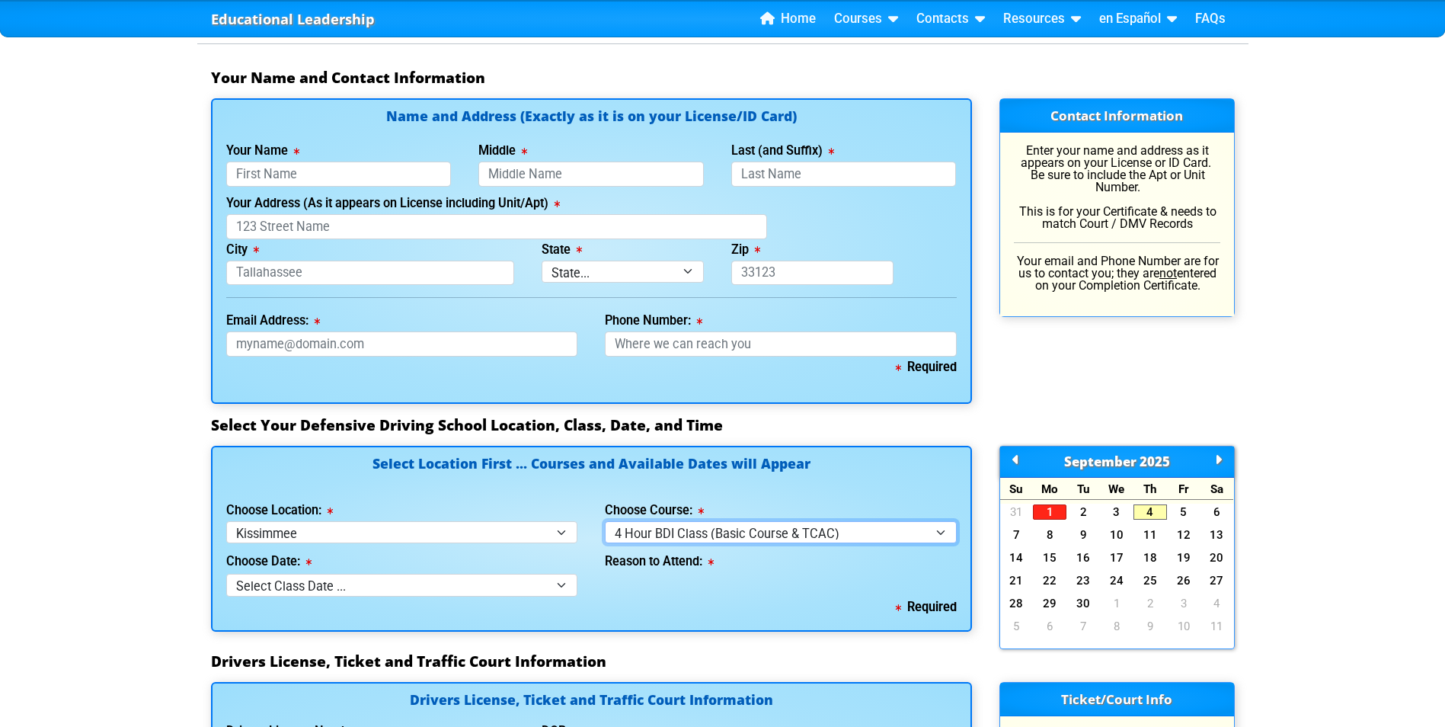 The width and height of the screenshot is (1445, 727). I want to click on input: Middle Name, so click(591, 174).